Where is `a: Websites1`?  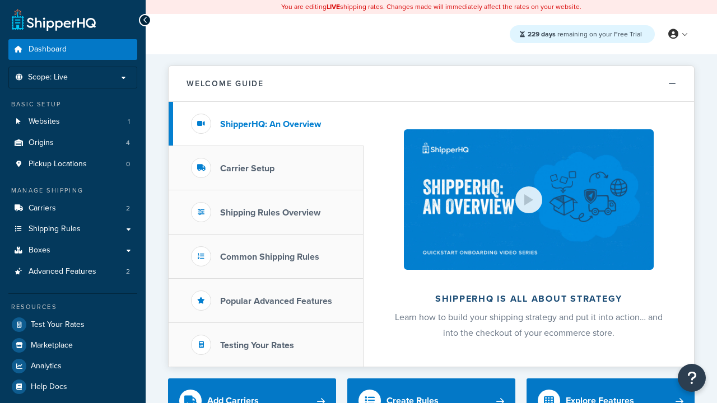
a: Websites1 is located at coordinates (73, 122).